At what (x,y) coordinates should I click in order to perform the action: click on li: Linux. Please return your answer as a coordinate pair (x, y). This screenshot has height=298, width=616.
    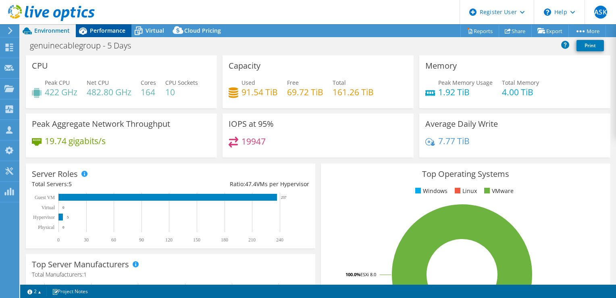
    Looking at the image, I should click on (465, 191).